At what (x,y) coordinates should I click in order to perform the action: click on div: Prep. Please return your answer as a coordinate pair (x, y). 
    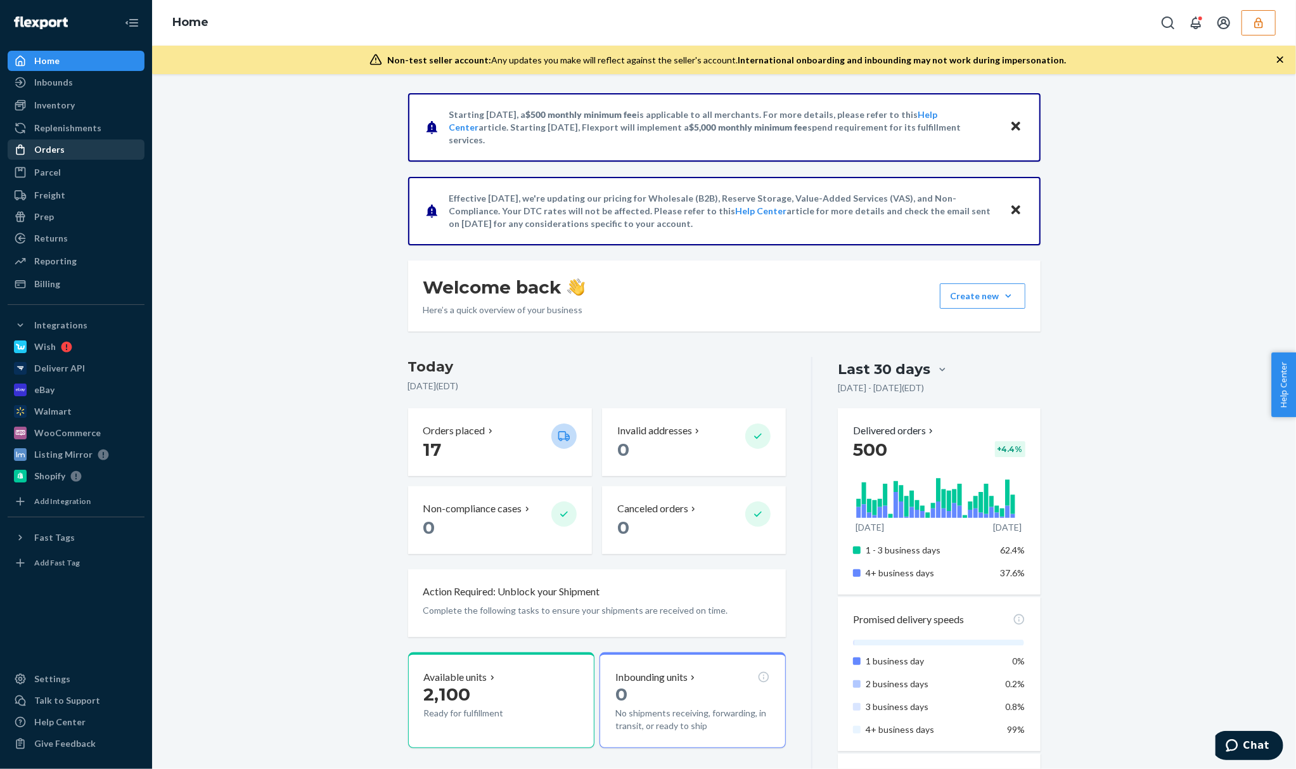
    Looking at the image, I should click on (44, 217).